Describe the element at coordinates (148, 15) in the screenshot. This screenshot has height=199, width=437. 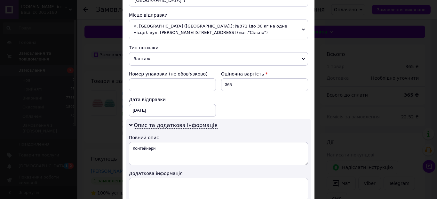
I see `span: Місце відправки` at that location.